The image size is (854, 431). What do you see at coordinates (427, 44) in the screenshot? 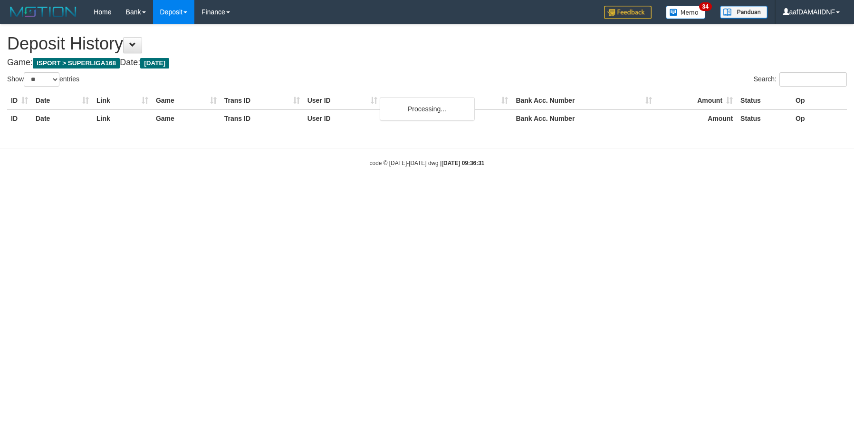
I see `h1: Deposit History` at bounding box center [427, 44].